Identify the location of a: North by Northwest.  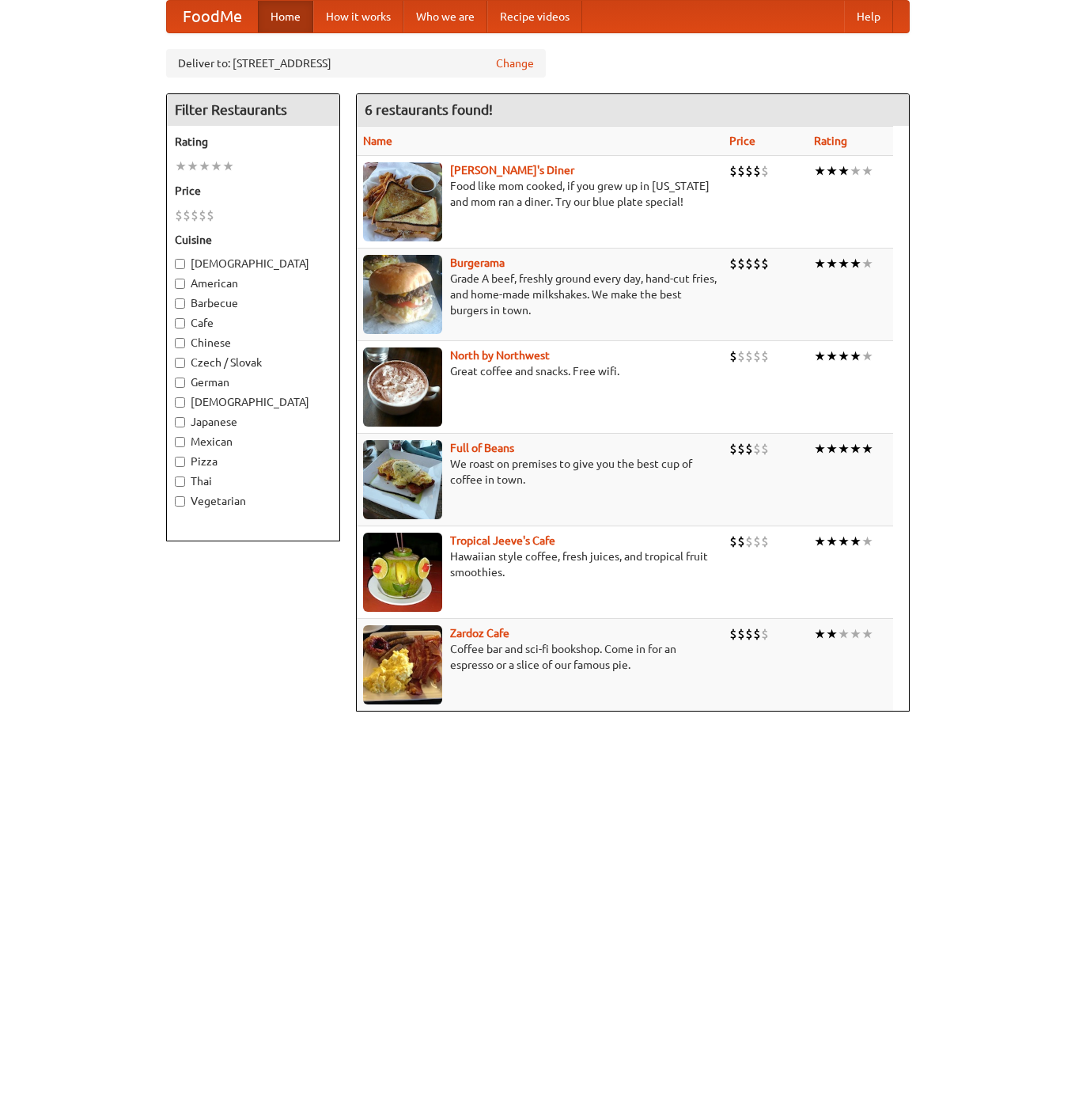
(500, 355).